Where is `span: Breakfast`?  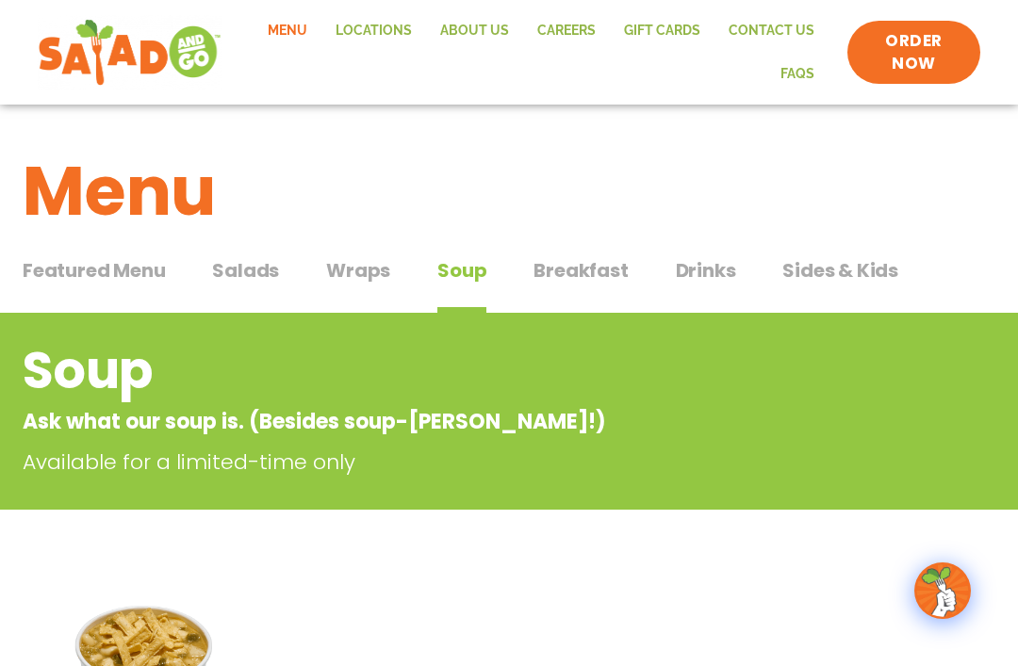
span: Breakfast is located at coordinates (580, 270).